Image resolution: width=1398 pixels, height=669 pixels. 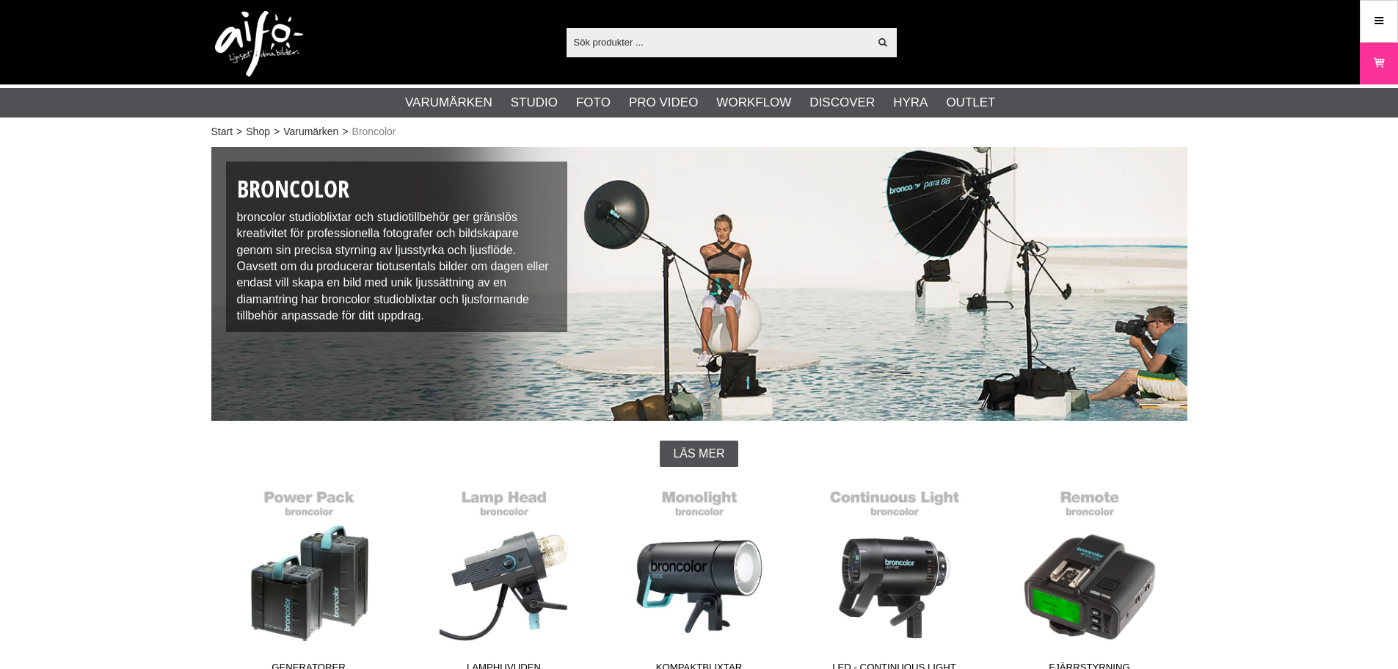 I want to click on input: Sök produkter ..., so click(x=718, y=42).